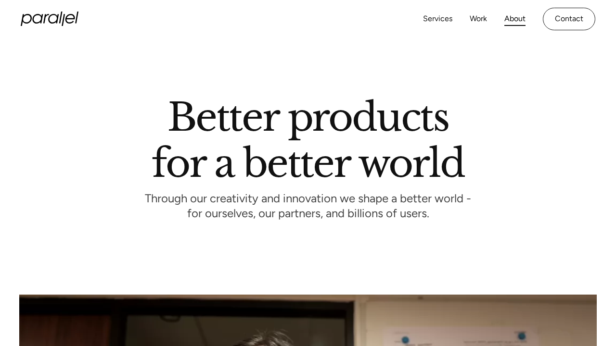 This screenshot has height=346, width=616. What do you see at coordinates (50, 19) in the screenshot?
I see `a: home` at bounding box center [50, 19].